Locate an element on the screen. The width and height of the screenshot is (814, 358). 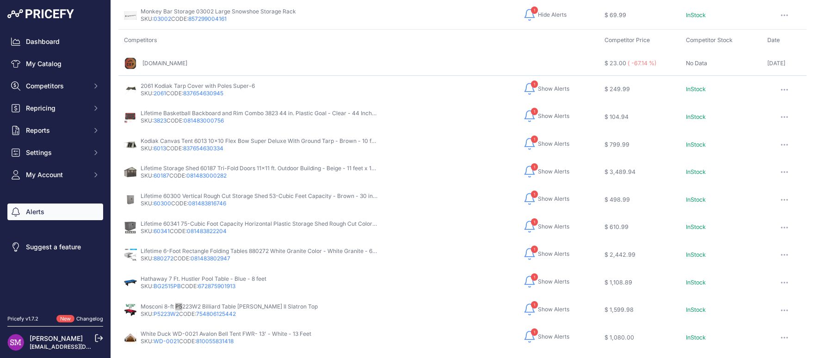
button: 1 Hide Alerts is located at coordinates (545, 15).